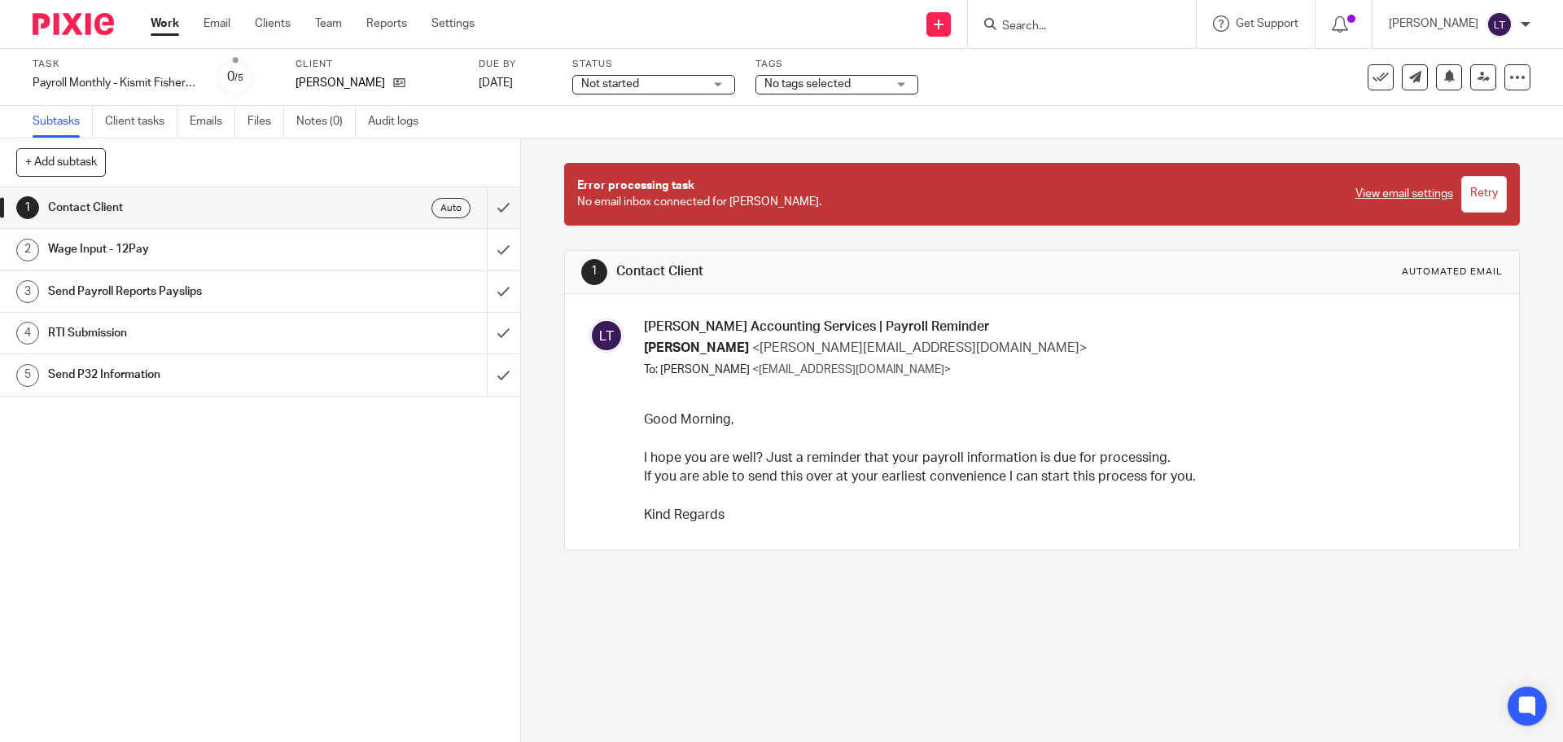 Image resolution: width=1563 pixels, height=742 pixels. I want to click on button: + Add subtask, so click(61, 162).